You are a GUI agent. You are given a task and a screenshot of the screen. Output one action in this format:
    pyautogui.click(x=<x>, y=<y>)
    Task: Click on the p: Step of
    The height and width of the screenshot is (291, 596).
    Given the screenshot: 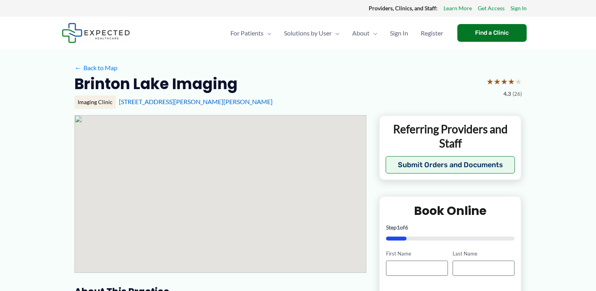 What is the action you would take?
    pyautogui.click(x=450, y=227)
    